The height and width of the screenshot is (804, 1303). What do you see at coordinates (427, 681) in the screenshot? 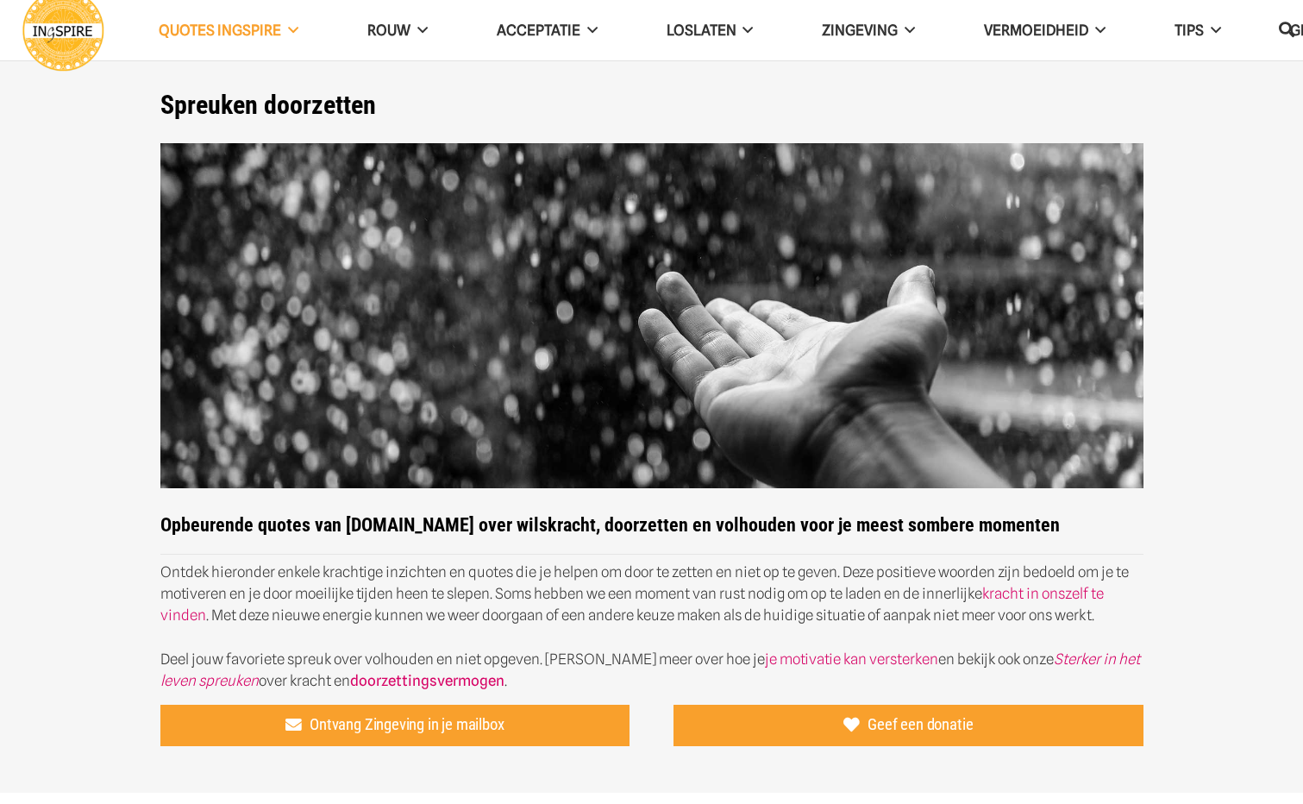
I see `a: doorzettingsvermogen` at bounding box center [427, 681].